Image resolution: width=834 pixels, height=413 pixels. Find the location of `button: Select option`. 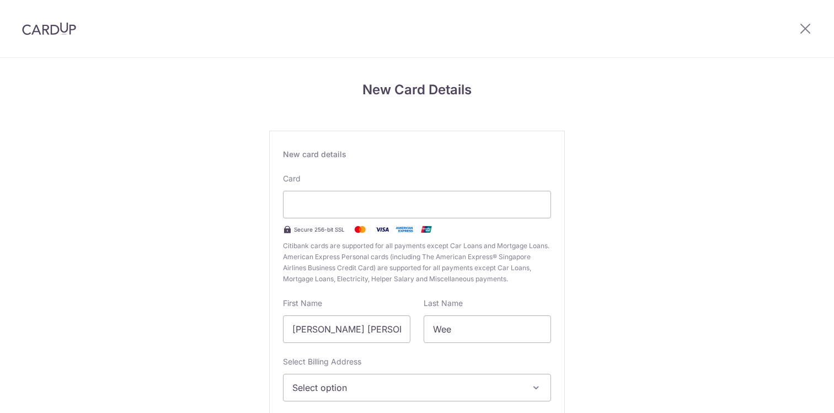

button: Select option is located at coordinates (417, 388).